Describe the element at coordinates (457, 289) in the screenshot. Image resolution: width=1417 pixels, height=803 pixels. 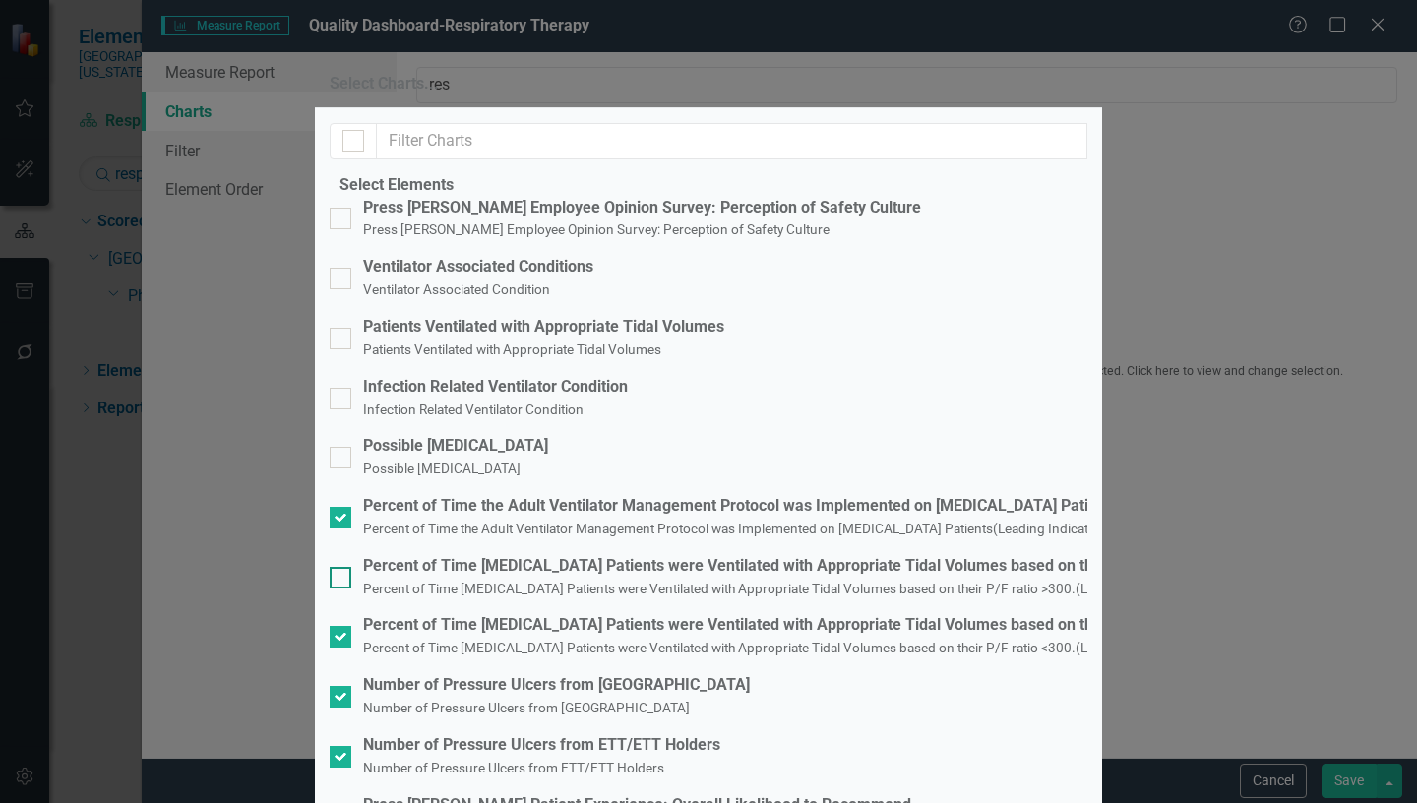
I see `small: Ventilator Associated Condition` at that location.